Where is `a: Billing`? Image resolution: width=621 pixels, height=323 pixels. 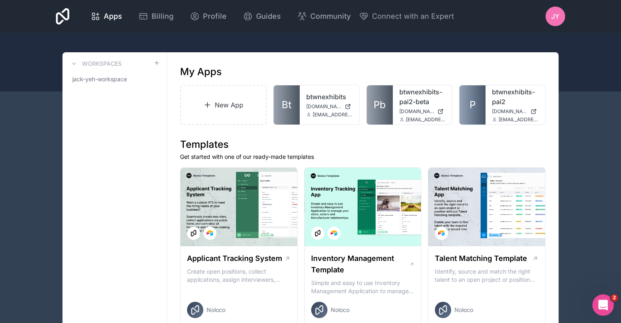 a: Billing is located at coordinates (156, 16).